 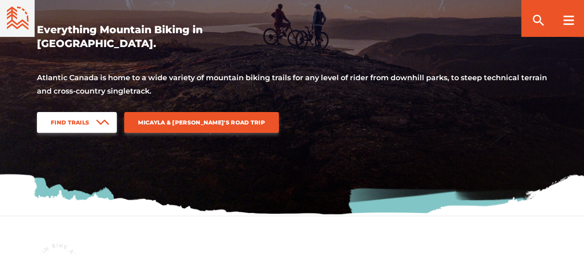 I want to click on span: Find Trails, so click(x=70, y=122).